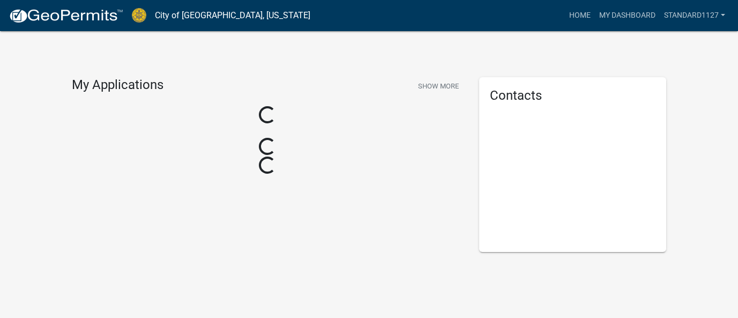 This screenshot has height=318, width=738. I want to click on a: Home, so click(580, 16).